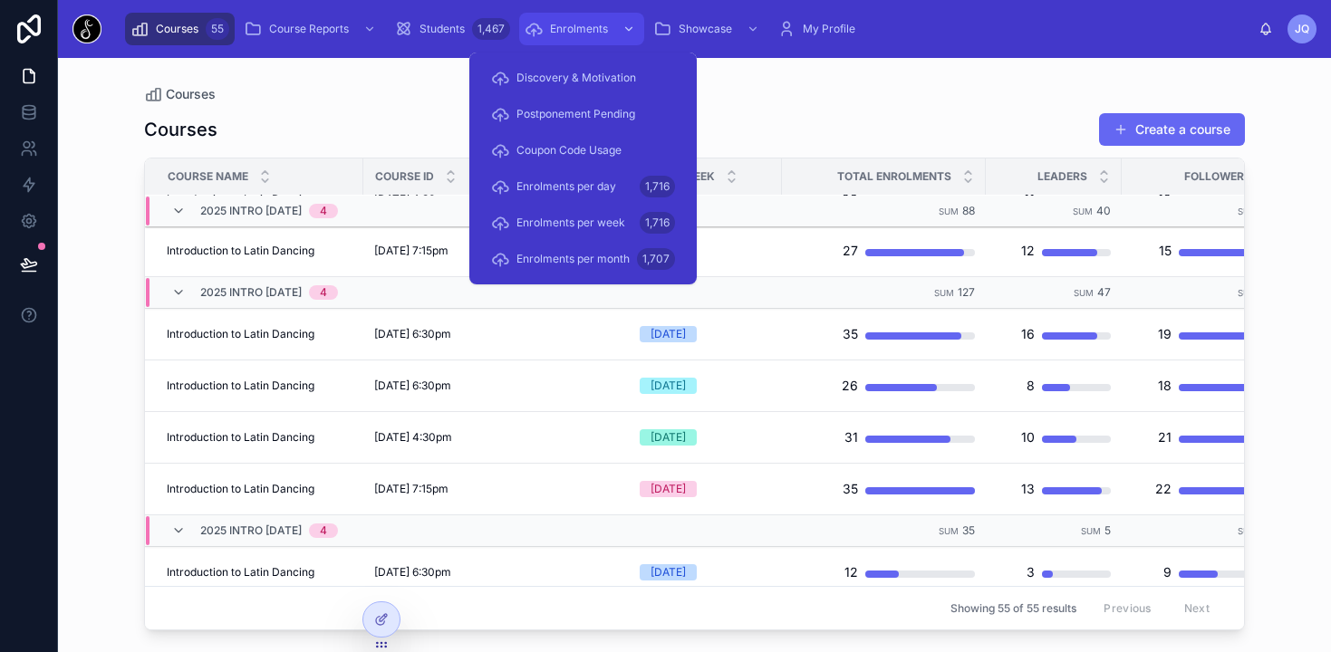 The height and width of the screenshot is (652, 1331). What do you see at coordinates (1164, 334) in the screenshot?
I see `div: 19` at bounding box center [1164, 334].